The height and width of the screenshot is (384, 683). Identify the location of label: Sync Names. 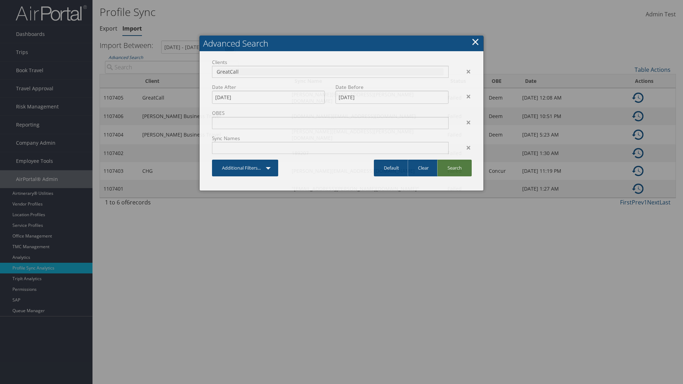
(330, 138).